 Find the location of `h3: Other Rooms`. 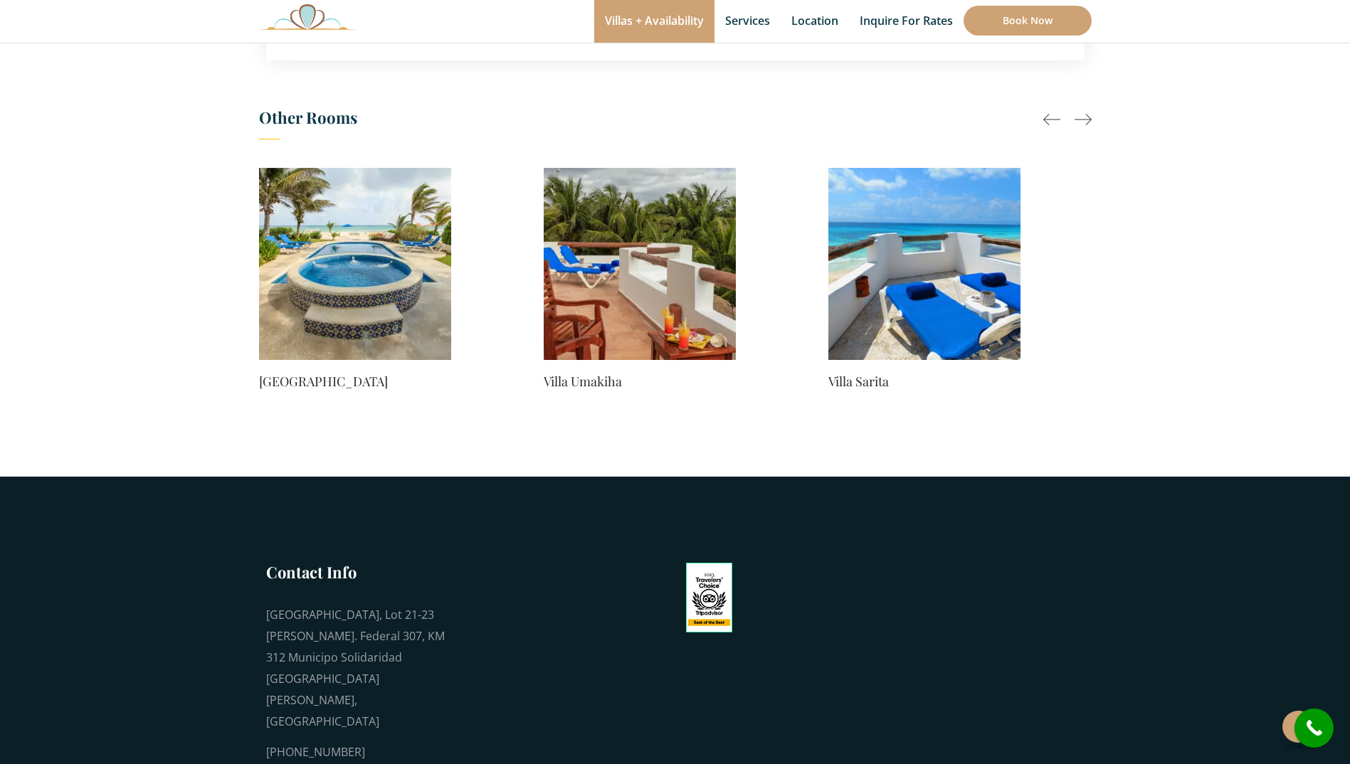

h3: Other Rooms is located at coordinates (675, 121).